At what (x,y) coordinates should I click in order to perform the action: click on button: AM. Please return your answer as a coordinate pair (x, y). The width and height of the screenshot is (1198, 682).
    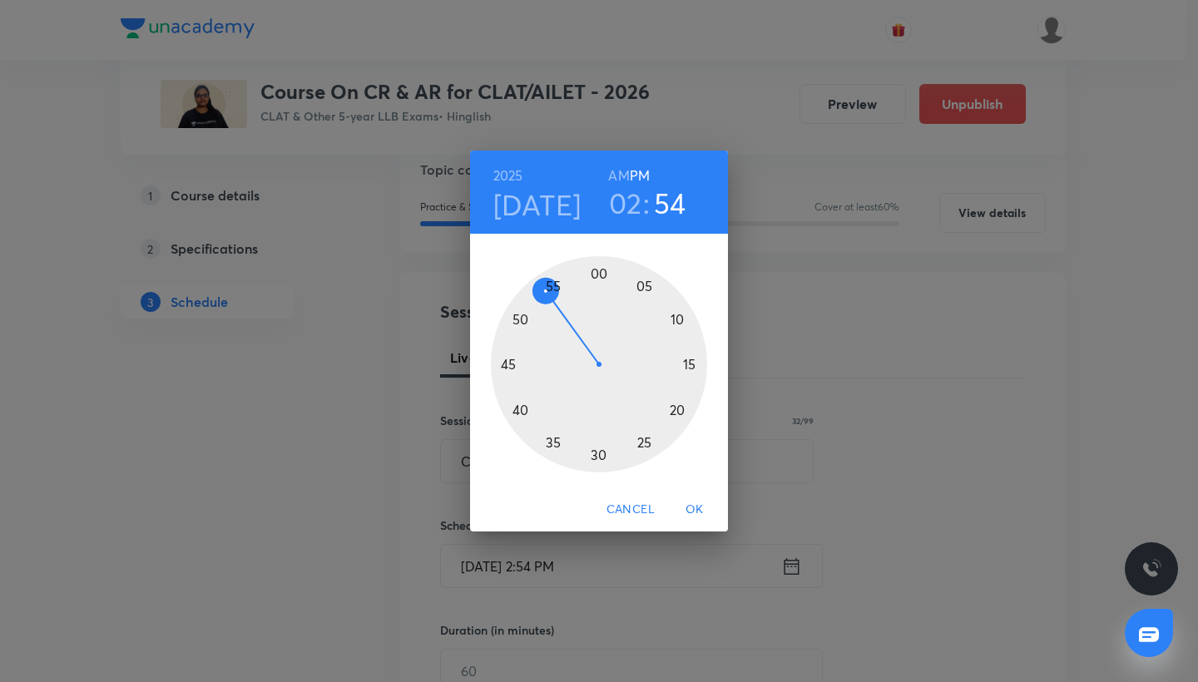
    Looking at the image, I should click on (618, 176).